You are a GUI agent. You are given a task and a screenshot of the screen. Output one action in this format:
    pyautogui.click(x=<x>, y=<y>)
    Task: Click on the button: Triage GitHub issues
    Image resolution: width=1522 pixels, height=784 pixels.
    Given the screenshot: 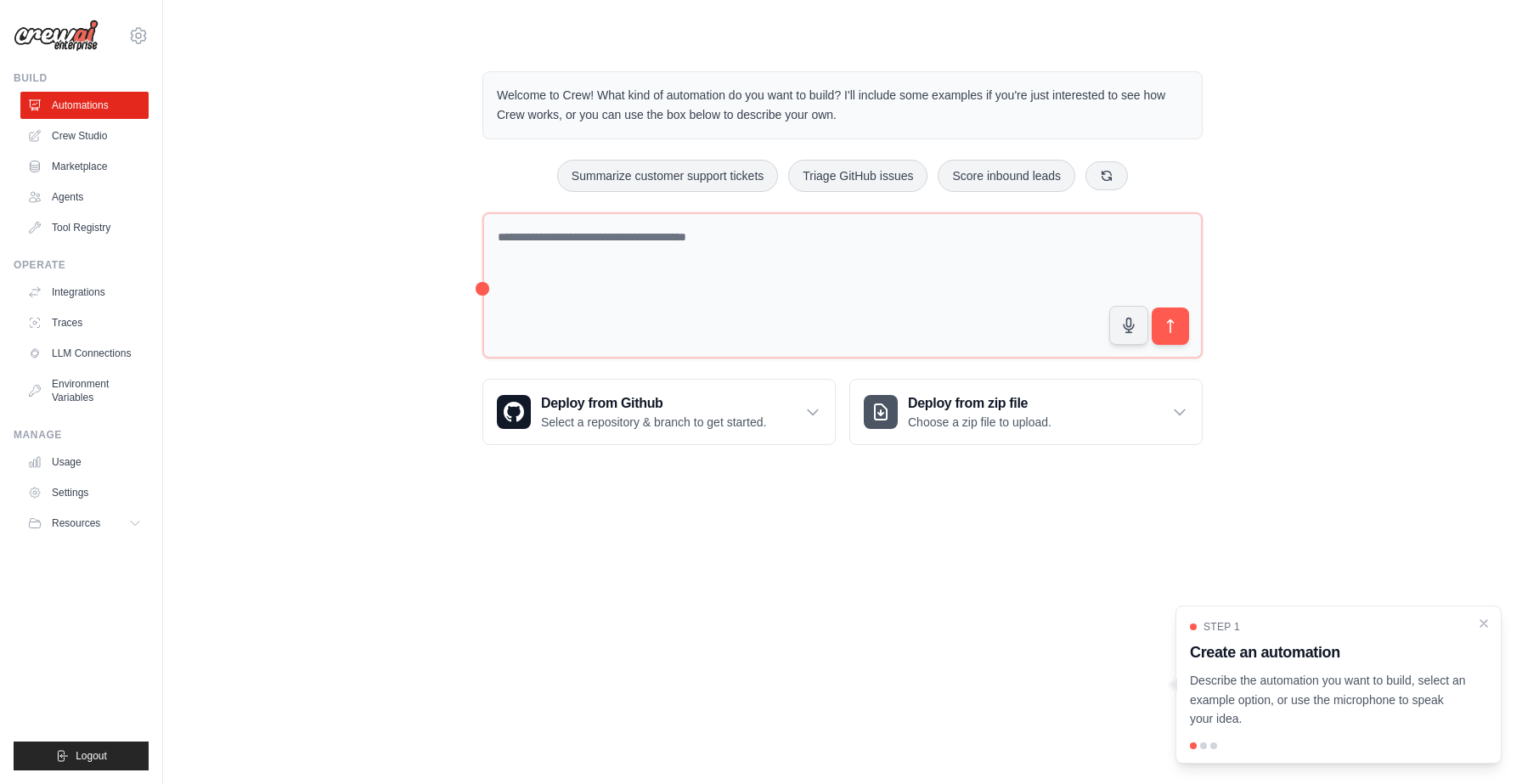 What is the action you would take?
    pyautogui.click(x=858, y=175)
    